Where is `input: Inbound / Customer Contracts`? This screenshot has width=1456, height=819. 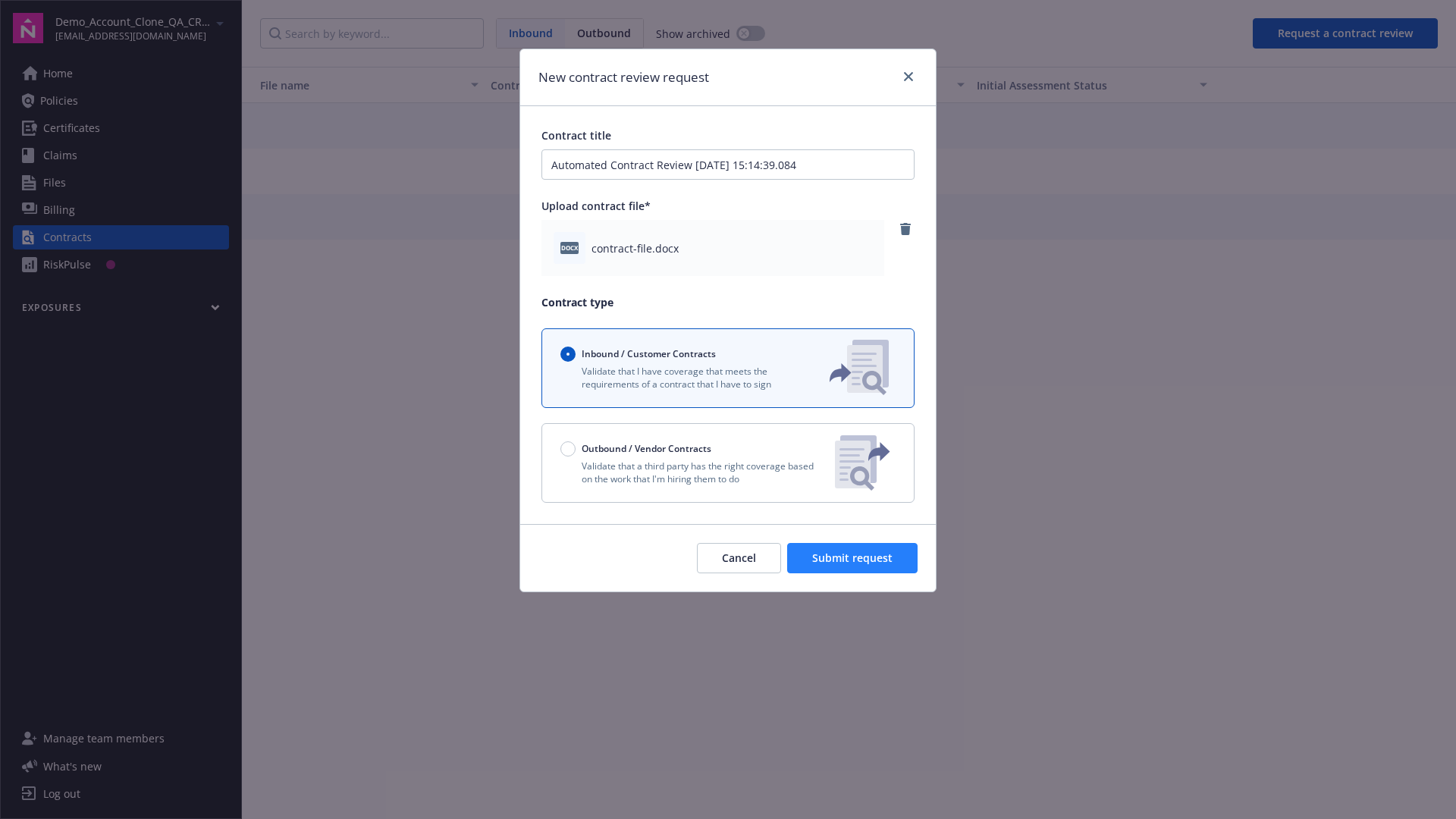
input: Inbound / Customer Contracts is located at coordinates (568, 354).